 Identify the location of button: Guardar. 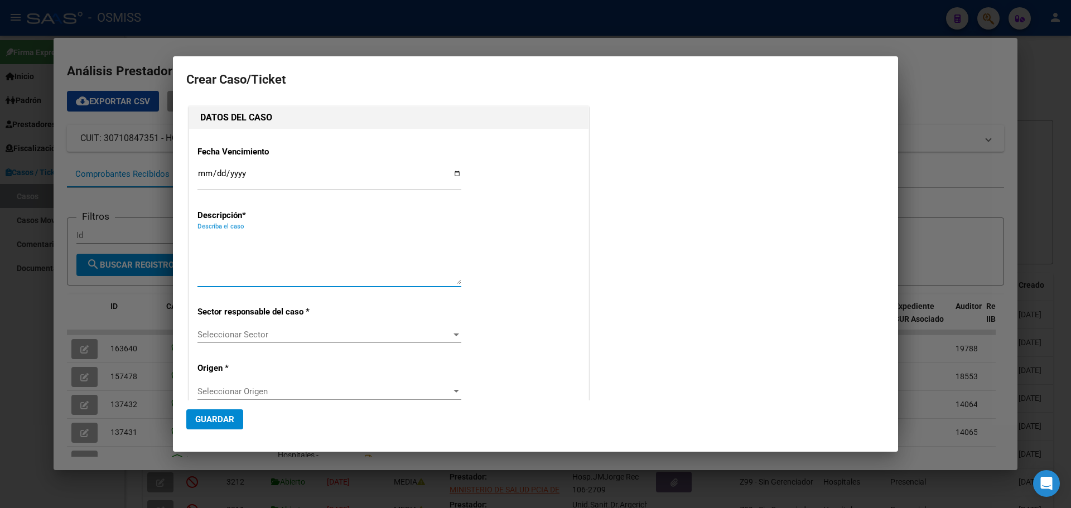
(215, 419).